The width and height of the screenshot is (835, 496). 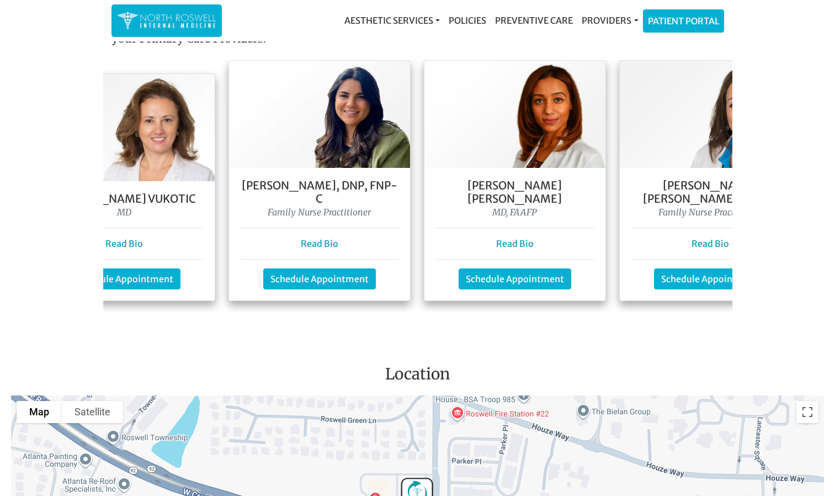 I want to click on img: Dr. Farah Mubarak Ali MD, FAAFP, so click(x=515, y=114).